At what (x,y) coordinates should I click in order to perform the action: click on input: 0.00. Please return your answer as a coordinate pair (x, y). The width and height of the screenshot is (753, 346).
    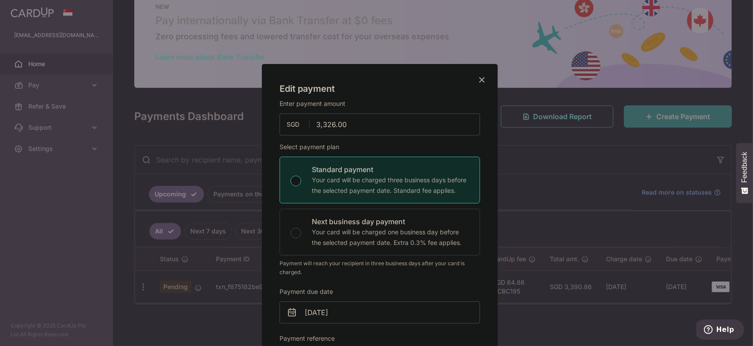
    Looking at the image, I should click on (380, 125).